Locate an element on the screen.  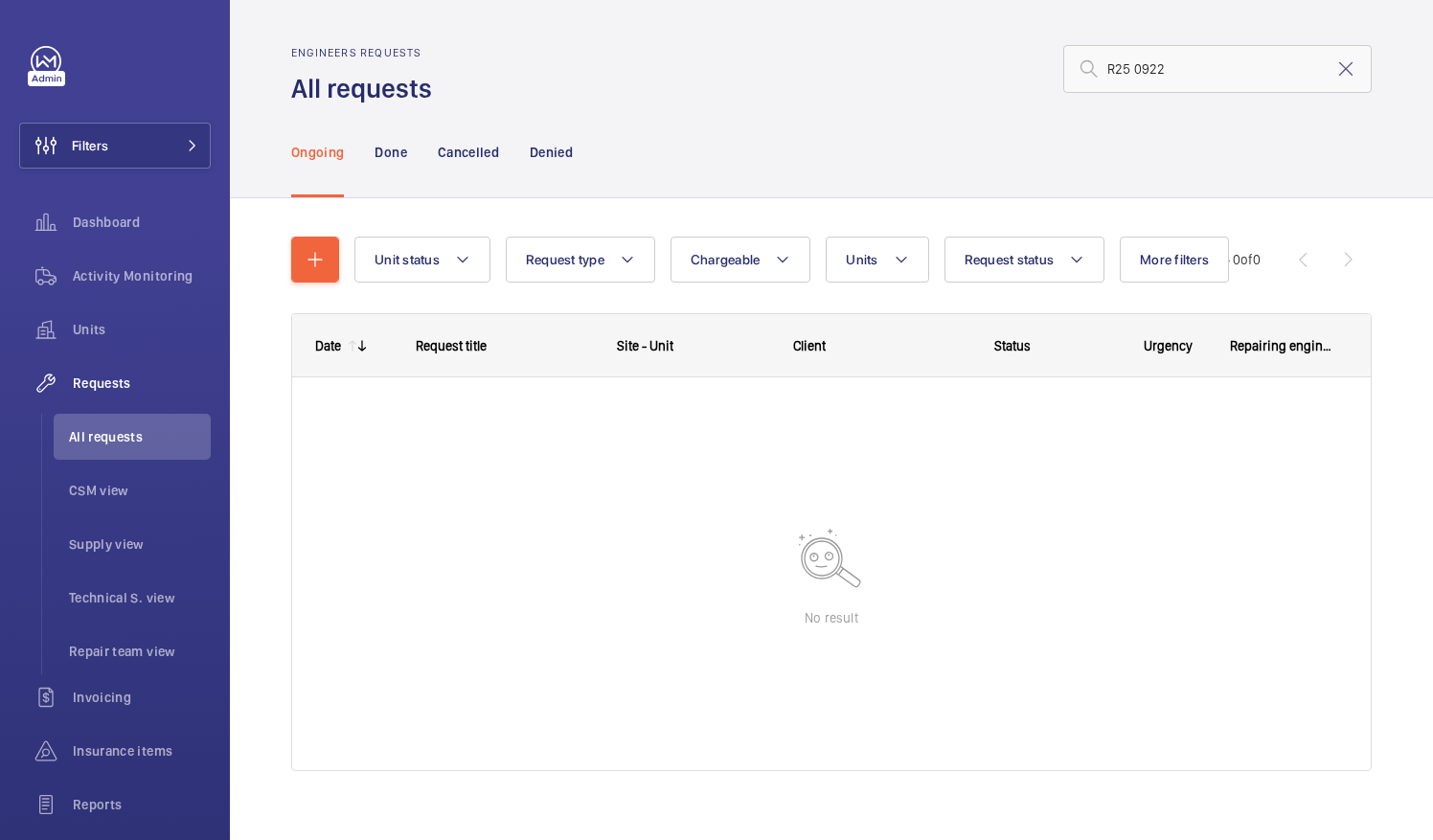
span: Unit status is located at coordinates (407, 259).